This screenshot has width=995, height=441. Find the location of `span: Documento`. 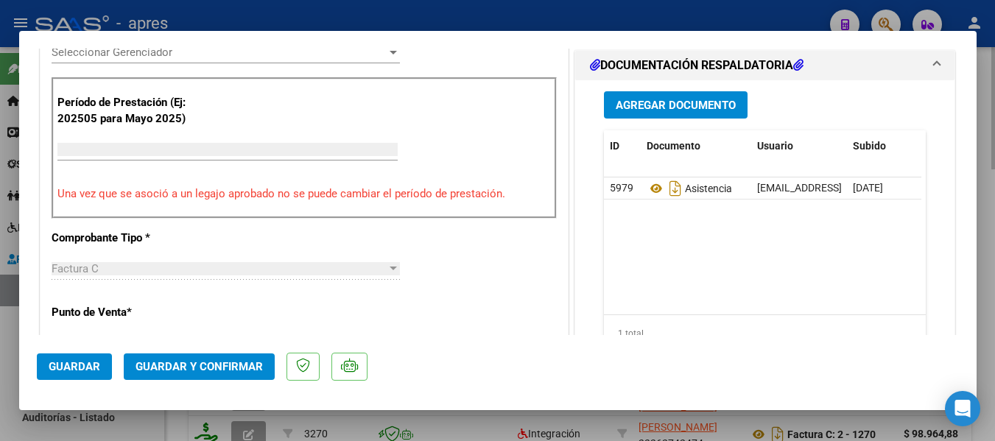

span: Documento is located at coordinates (673, 146).